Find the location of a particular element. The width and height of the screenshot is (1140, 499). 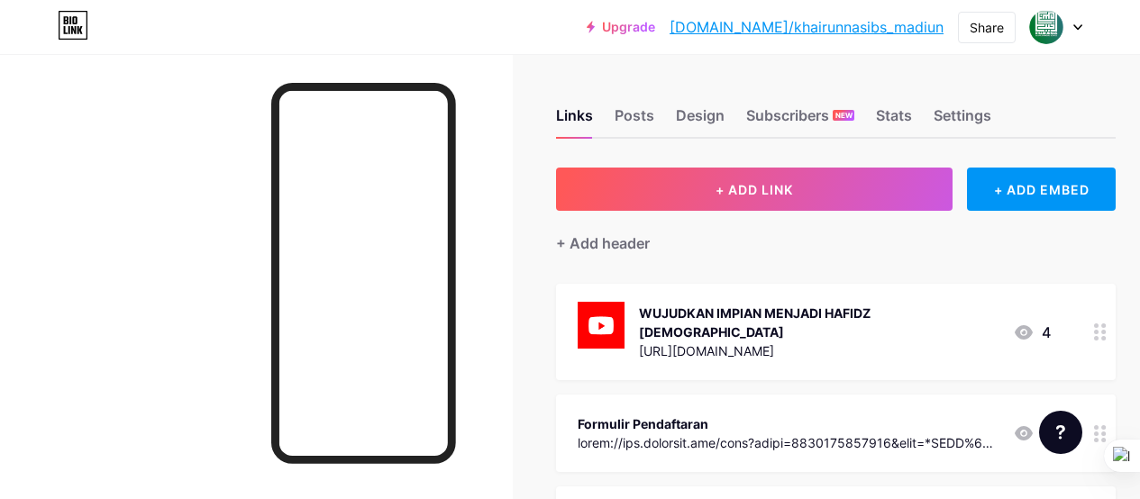

span: + ADD LINK is located at coordinates (755, 189).